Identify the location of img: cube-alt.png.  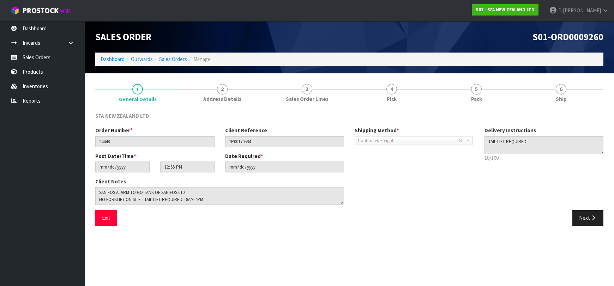
(15, 10).